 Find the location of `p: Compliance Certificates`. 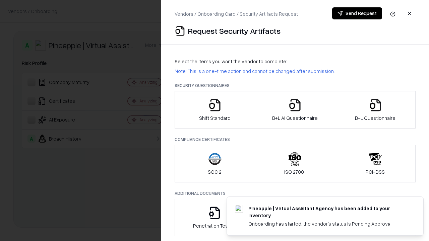

p: Compliance Certificates is located at coordinates (295, 139).